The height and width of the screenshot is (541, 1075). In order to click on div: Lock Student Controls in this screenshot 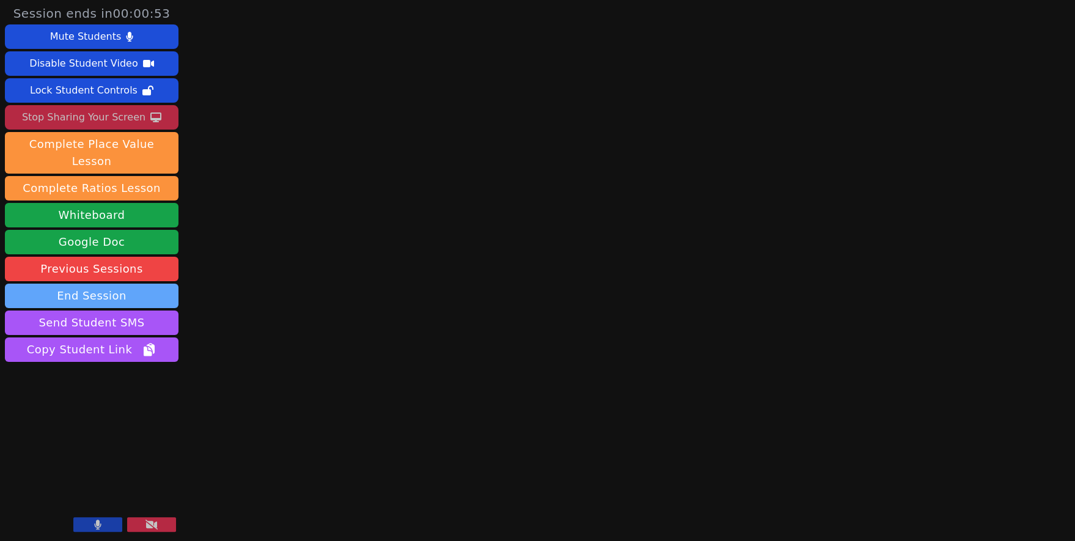, I will do `click(84, 90)`.